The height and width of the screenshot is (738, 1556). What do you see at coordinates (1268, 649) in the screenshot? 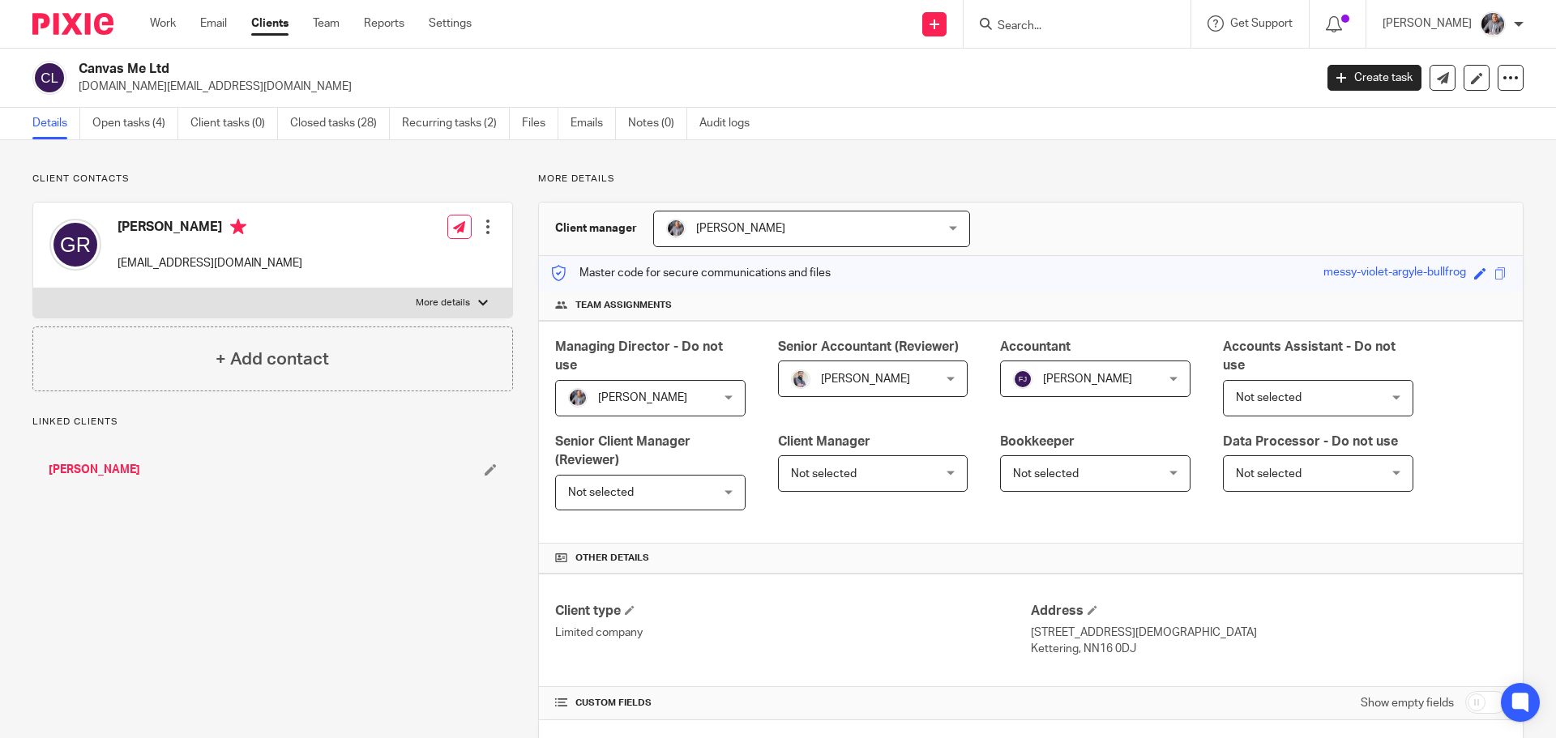
I see `p: Kettering, NN16 0DJ` at bounding box center [1268, 649].